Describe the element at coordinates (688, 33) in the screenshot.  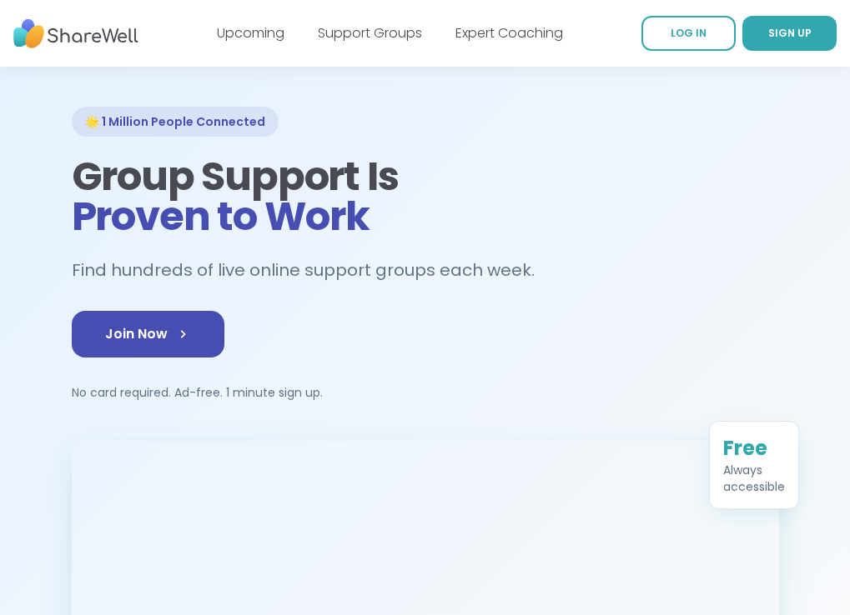
I see `span: LOG IN` at that location.